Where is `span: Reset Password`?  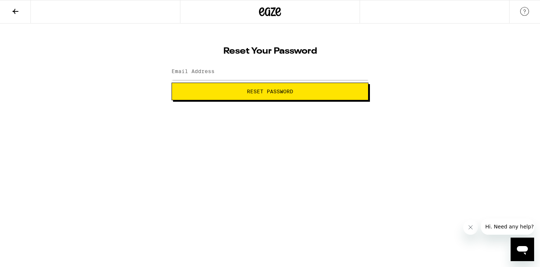
span: Reset Password is located at coordinates (270, 92).